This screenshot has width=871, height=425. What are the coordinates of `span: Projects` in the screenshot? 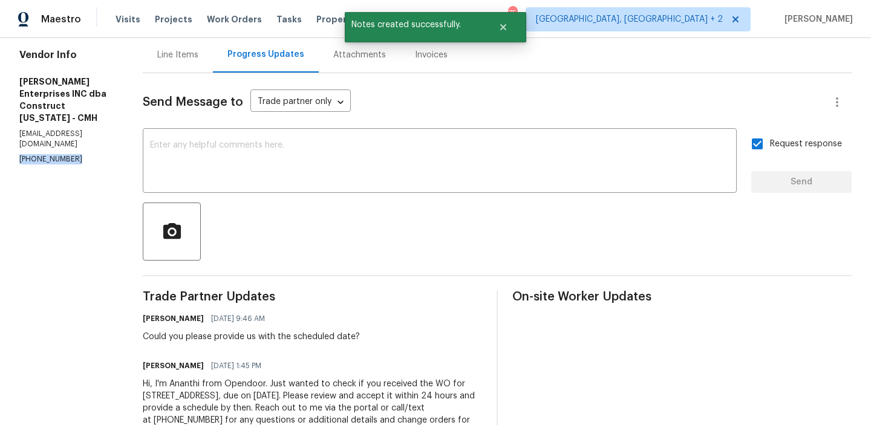 It's located at (174, 19).